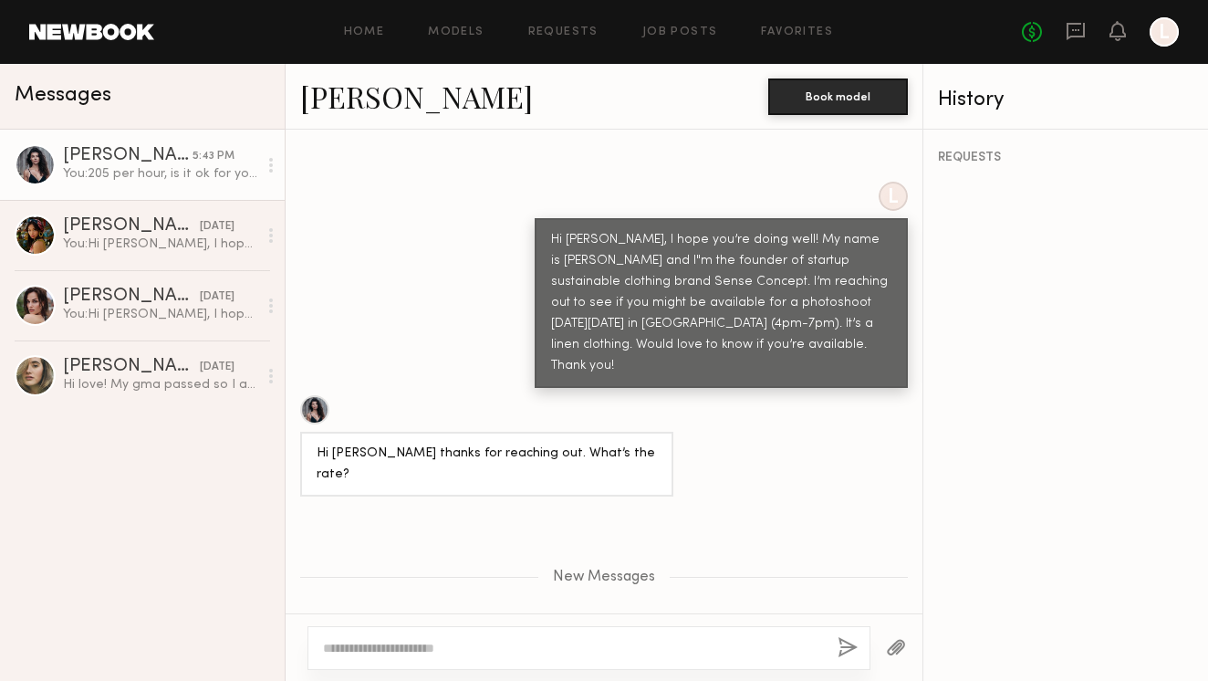  What do you see at coordinates (364, 32) in the screenshot?
I see `a: Home` at bounding box center [364, 32].